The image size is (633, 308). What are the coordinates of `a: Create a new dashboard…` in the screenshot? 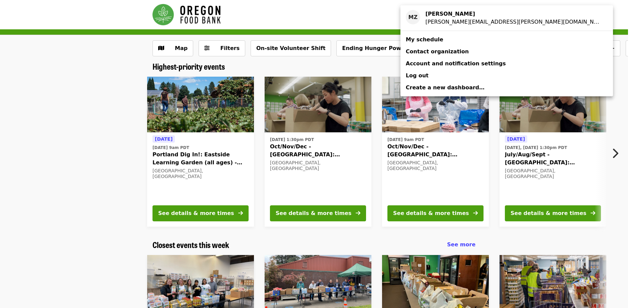 It's located at (506, 88).